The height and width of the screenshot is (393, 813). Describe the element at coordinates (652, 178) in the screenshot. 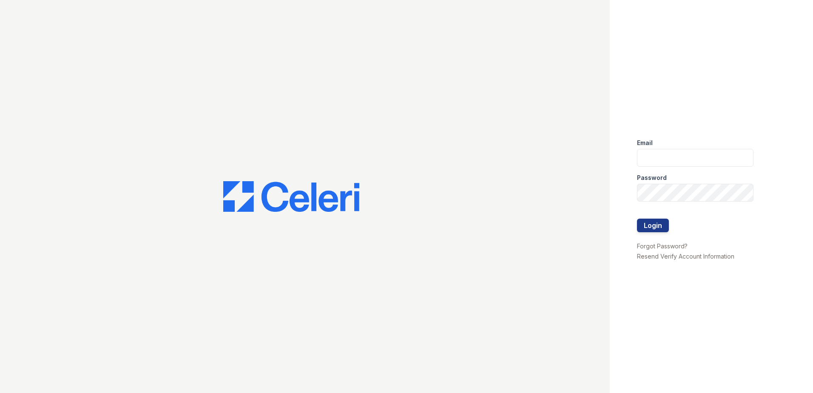

I see `label: Password` at that location.